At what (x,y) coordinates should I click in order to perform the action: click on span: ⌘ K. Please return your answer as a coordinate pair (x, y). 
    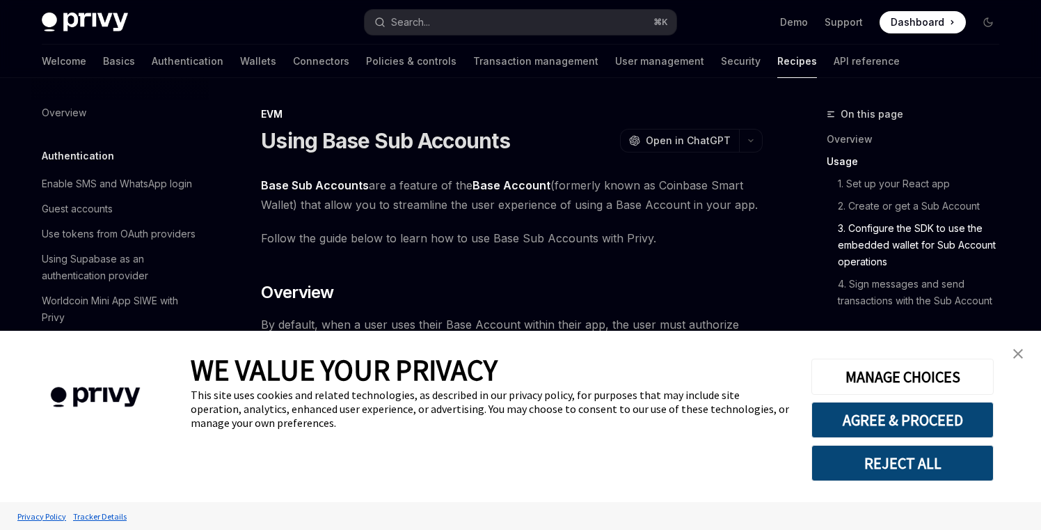
    Looking at the image, I should click on (660, 22).